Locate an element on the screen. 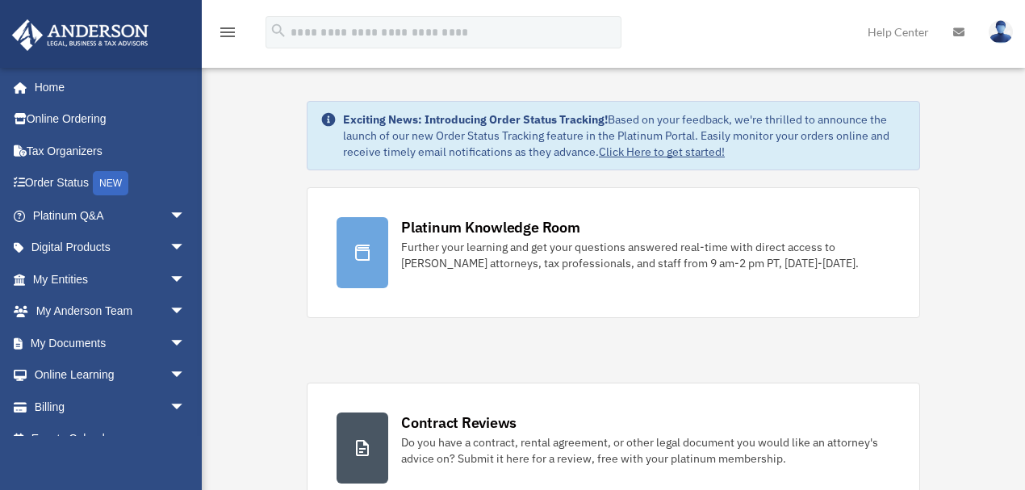 The width and height of the screenshot is (1025, 490). img: Anderson Advisors Platinum Portal is located at coordinates (80, 35).